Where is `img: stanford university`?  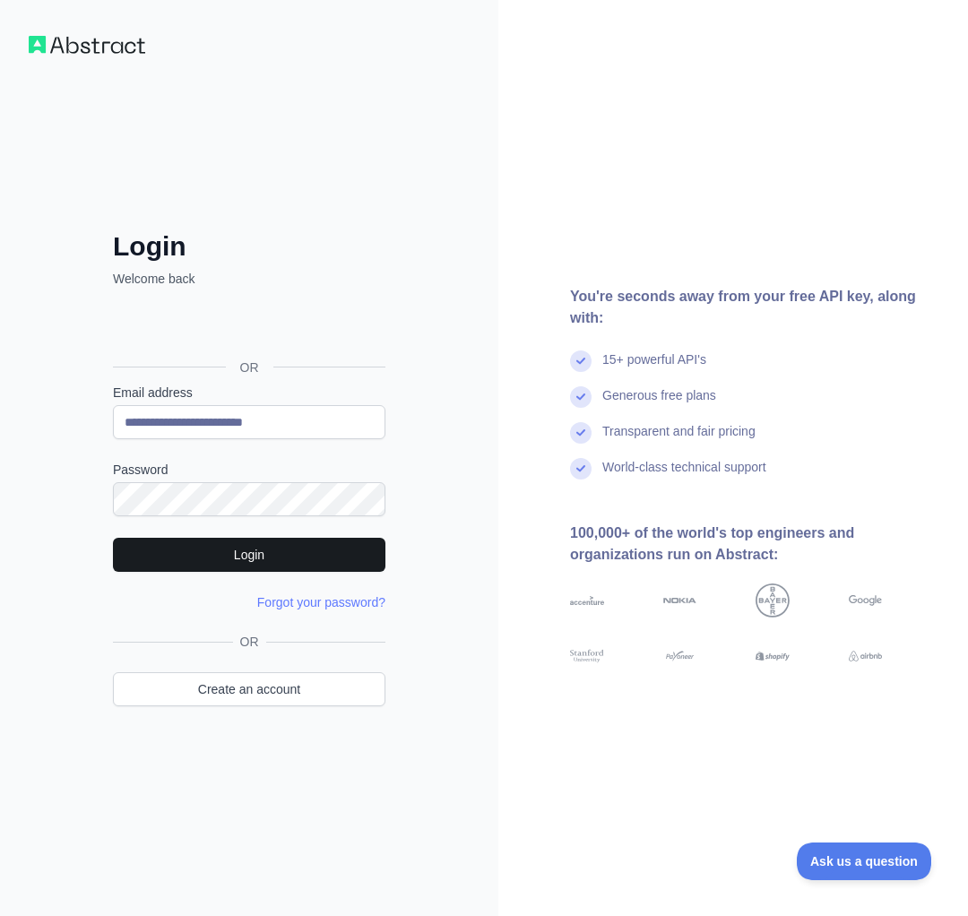
img: stanford university is located at coordinates (587, 656).